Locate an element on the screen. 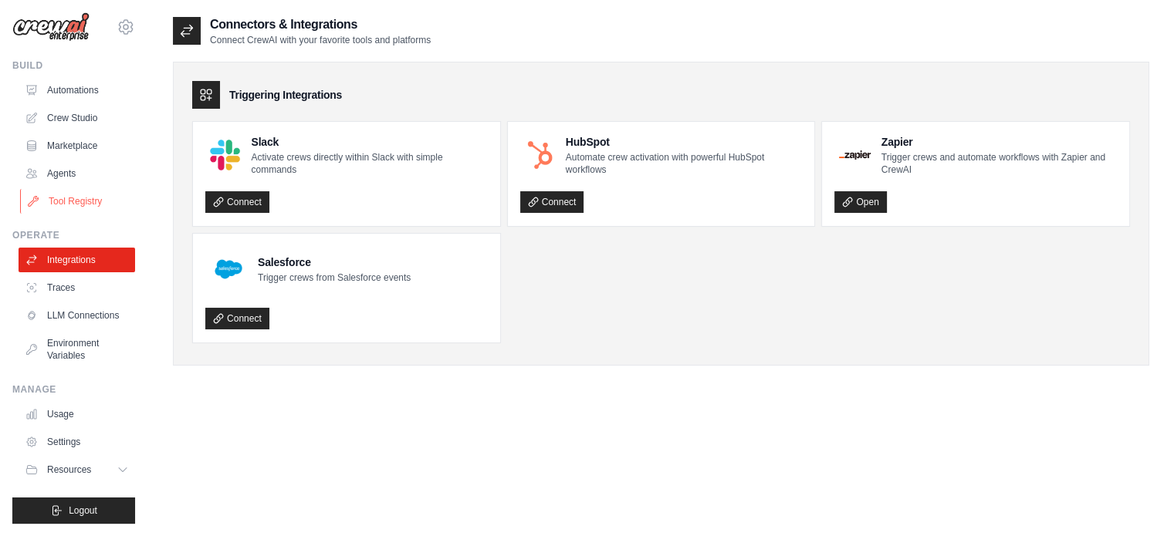  h4: Zapier is located at coordinates (999, 142).